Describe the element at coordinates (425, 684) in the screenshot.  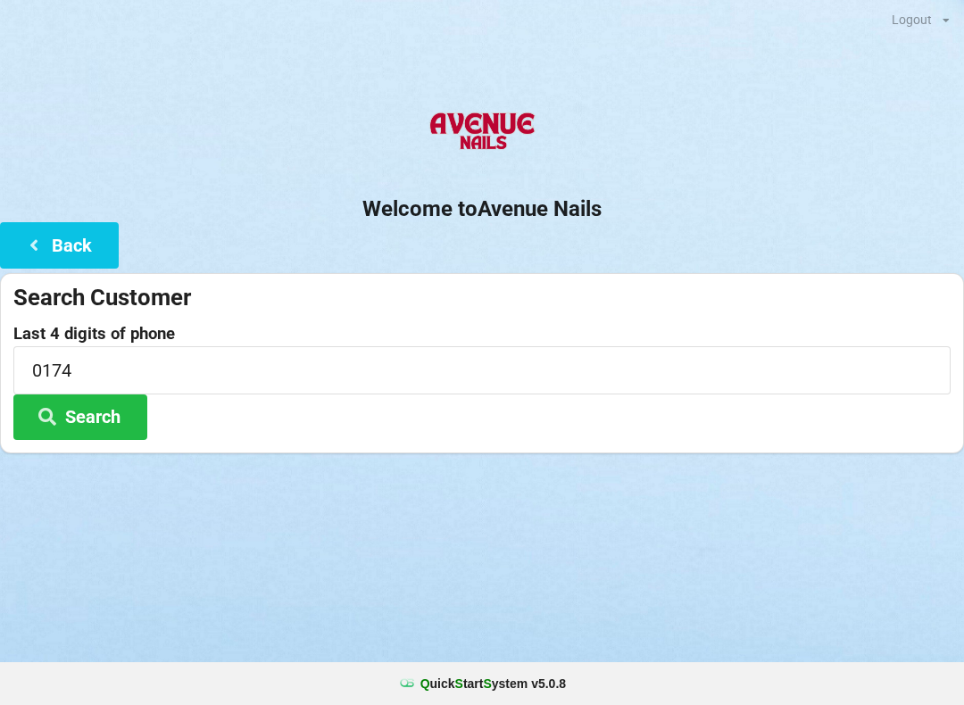
I see `span: Q` at that location.